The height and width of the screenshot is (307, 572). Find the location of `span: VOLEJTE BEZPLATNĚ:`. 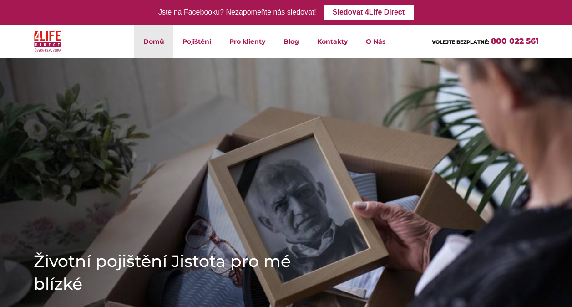

span: VOLEJTE BEZPLATNĚ: is located at coordinates (461, 42).